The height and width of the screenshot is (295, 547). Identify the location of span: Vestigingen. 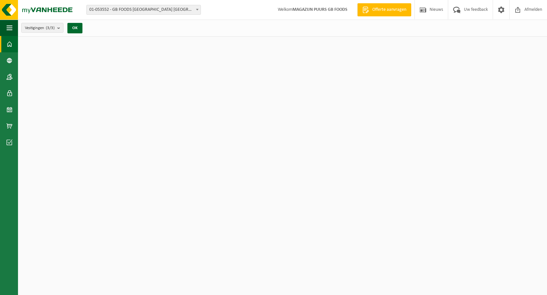
(40, 28).